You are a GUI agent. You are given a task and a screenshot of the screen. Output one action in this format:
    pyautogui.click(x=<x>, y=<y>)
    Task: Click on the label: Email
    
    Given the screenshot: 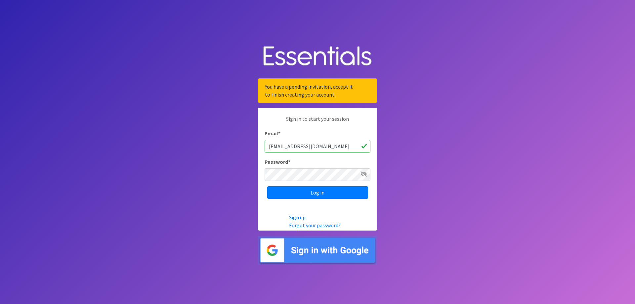 What is the action you would take?
    pyautogui.click(x=273, y=133)
    